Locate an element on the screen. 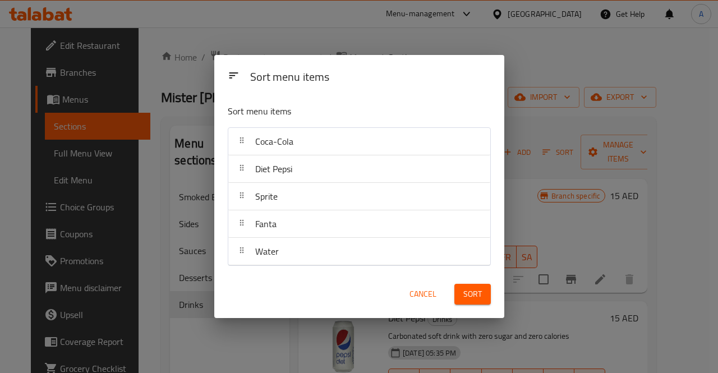  button: Sort is located at coordinates (472, 294).